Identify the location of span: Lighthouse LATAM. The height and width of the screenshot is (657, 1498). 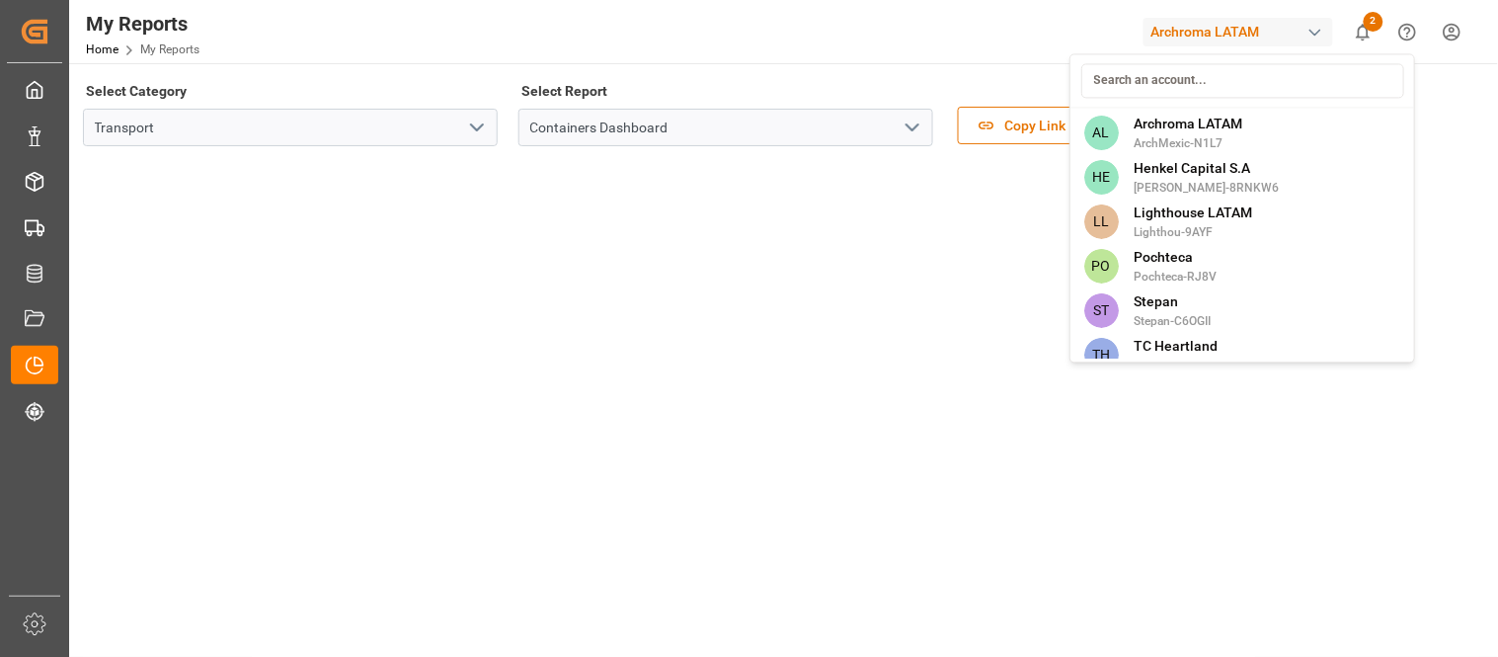
(1194, 212).